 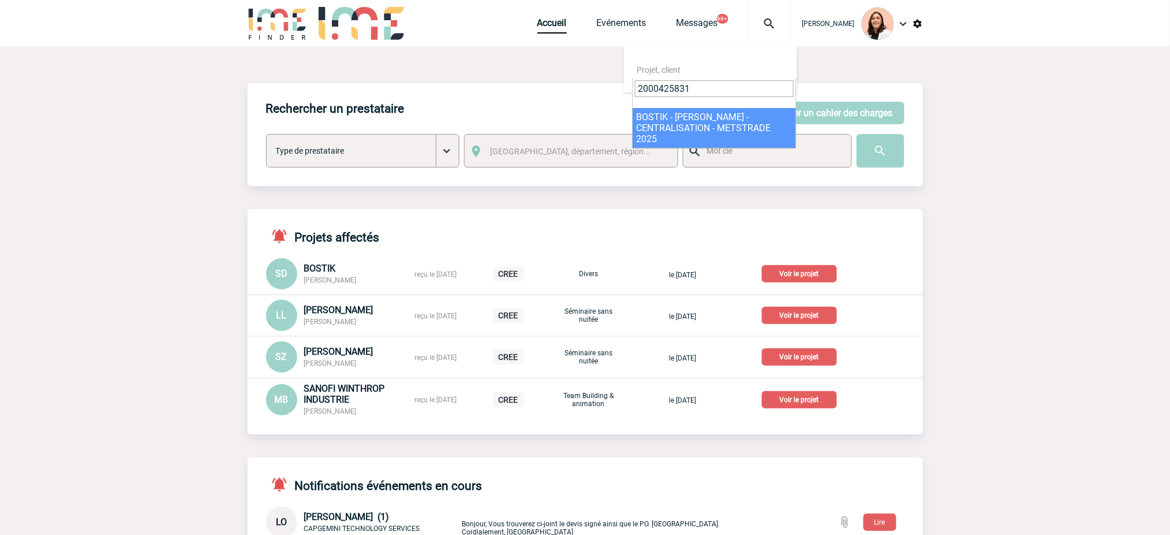 What do you see at coordinates (320, 268) in the screenshot?
I see `span: BOSTIK` at bounding box center [320, 268].